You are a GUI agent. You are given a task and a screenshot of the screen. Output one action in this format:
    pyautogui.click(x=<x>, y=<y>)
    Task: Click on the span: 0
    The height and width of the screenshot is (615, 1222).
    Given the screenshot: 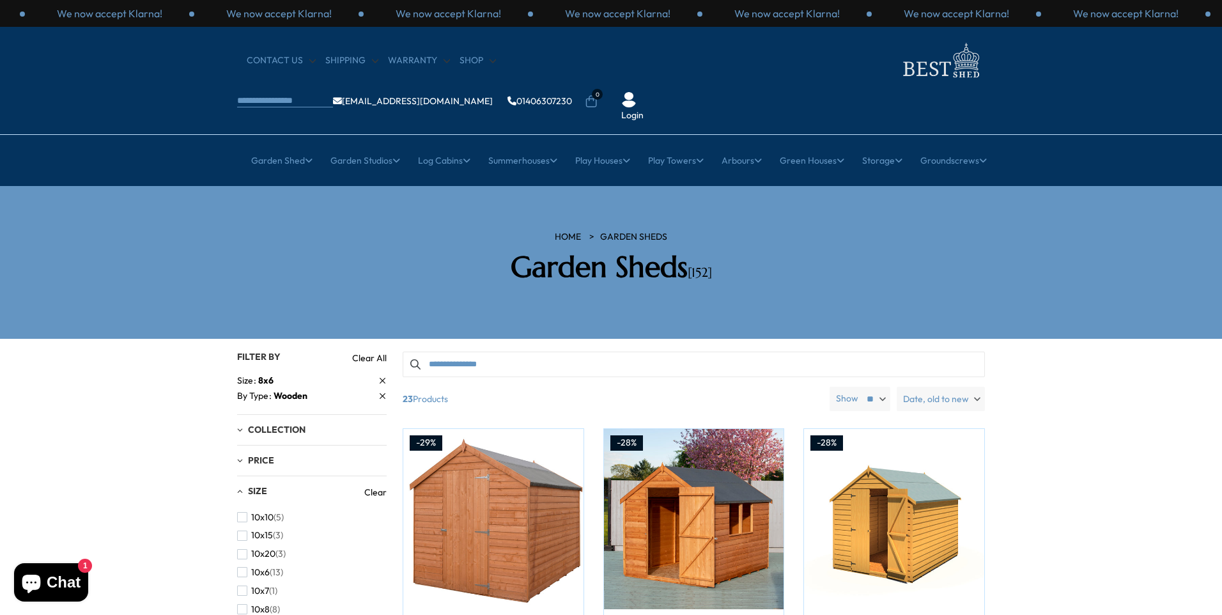 What is the action you would take?
    pyautogui.click(x=597, y=94)
    